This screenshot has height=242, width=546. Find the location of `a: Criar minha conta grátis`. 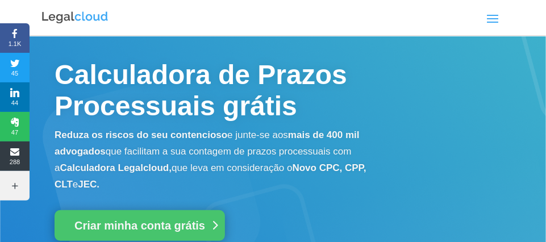

a: Criar minha conta grátis is located at coordinates (140, 226).